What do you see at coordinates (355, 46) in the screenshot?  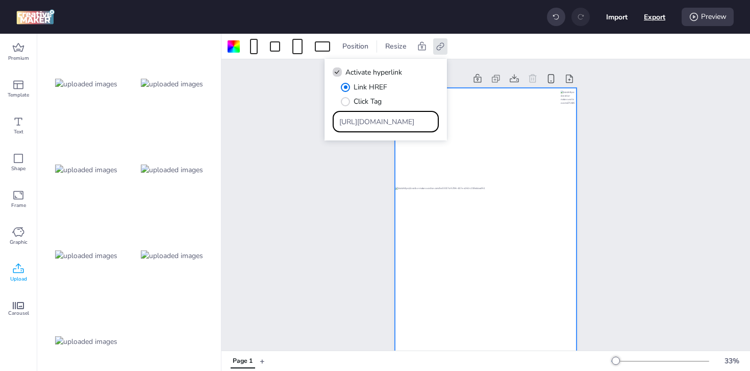 I see `span: Position` at bounding box center [355, 46].